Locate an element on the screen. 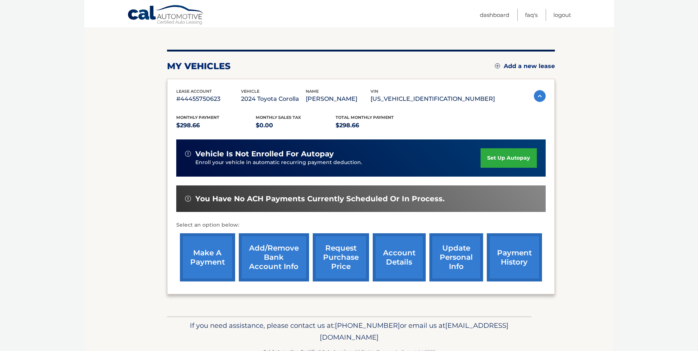  span: name is located at coordinates (312, 91).